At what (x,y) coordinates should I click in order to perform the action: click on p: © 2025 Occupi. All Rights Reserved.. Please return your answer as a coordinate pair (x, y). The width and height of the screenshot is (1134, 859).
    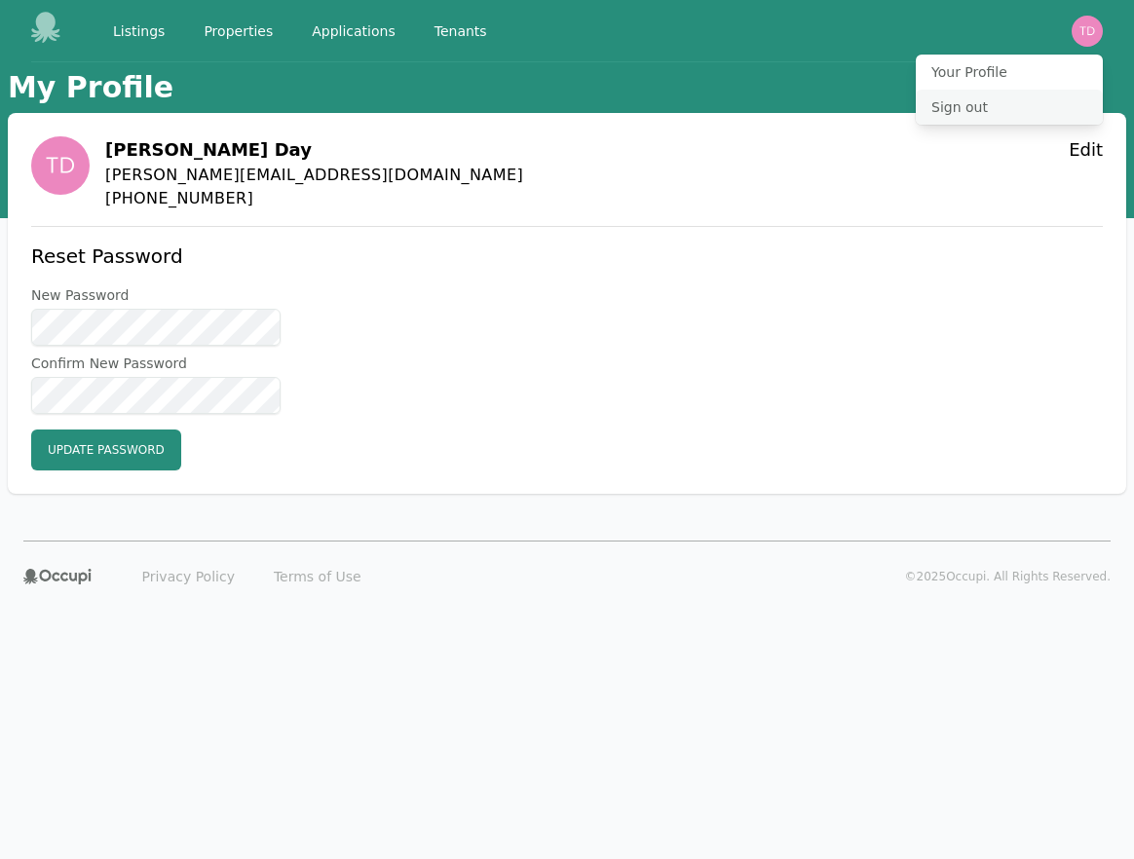
    Looking at the image, I should click on (1007, 577).